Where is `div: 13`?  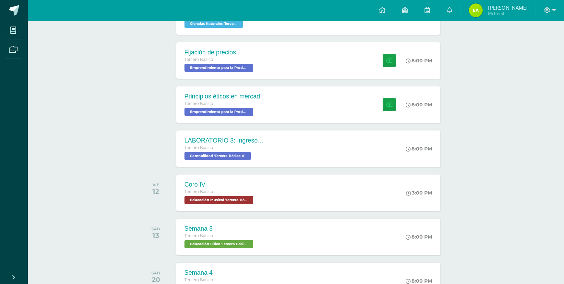
div: 13 is located at coordinates (156, 235).